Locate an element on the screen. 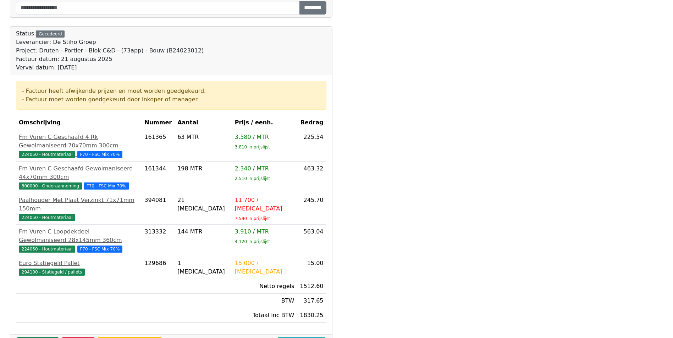 Image resolution: width=673 pixels, height=338 pixels. td: 313332 is located at coordinates (158, 240).